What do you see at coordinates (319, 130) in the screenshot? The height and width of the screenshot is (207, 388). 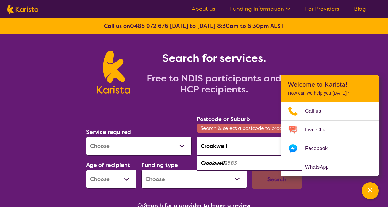 I see `span: Live Chat` at bounding box center [319, 130].